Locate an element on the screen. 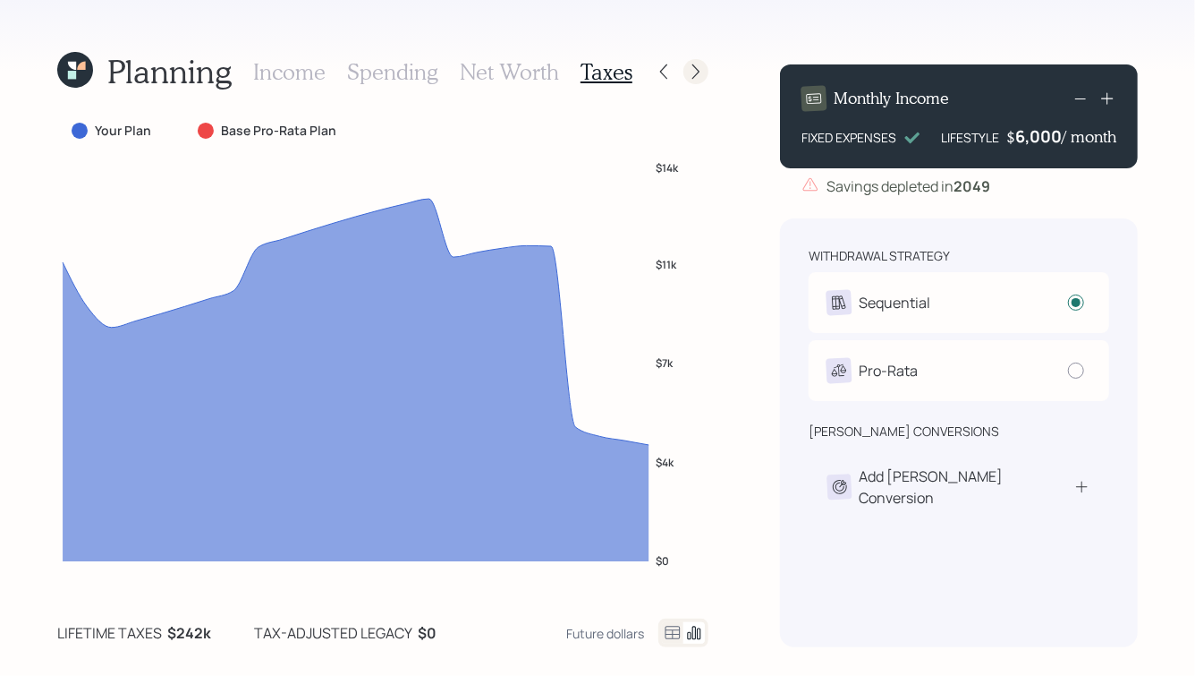 The image size is (1195, 676). div: 6,000 is located at coordinates (1039, 136).